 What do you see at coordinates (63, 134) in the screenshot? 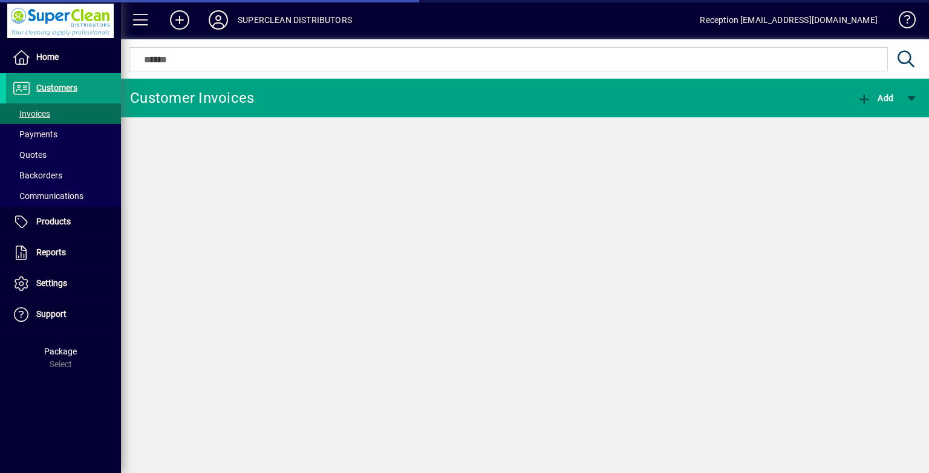
I see `a: Payments` at bounding box center [63, 134].